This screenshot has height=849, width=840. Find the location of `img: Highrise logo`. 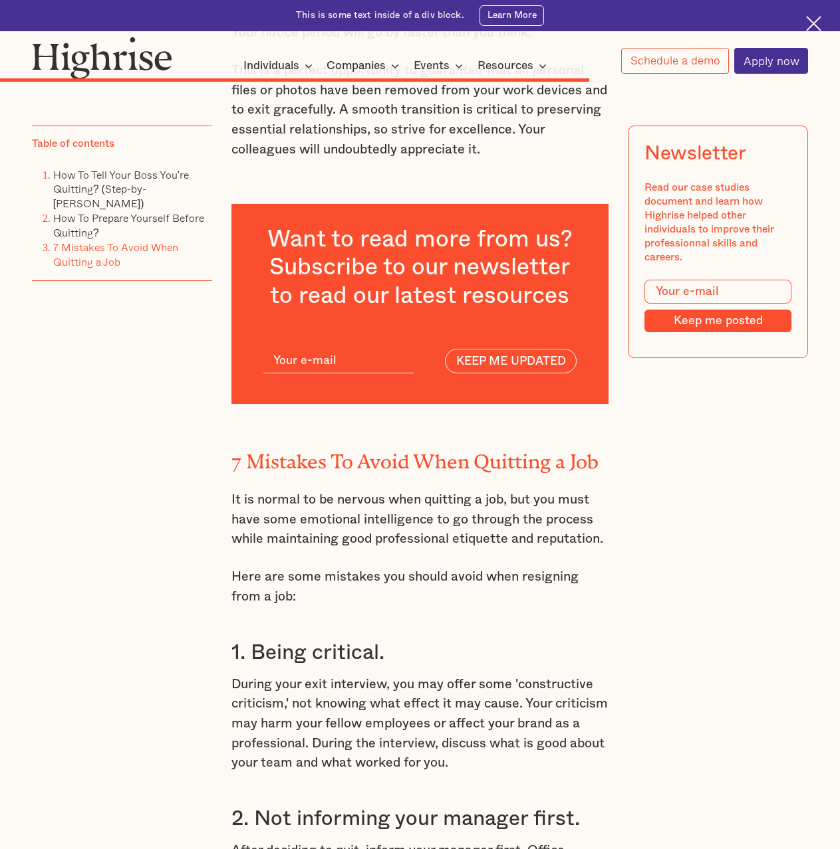

img: Highrise logo is located at coordinates (102, 58).